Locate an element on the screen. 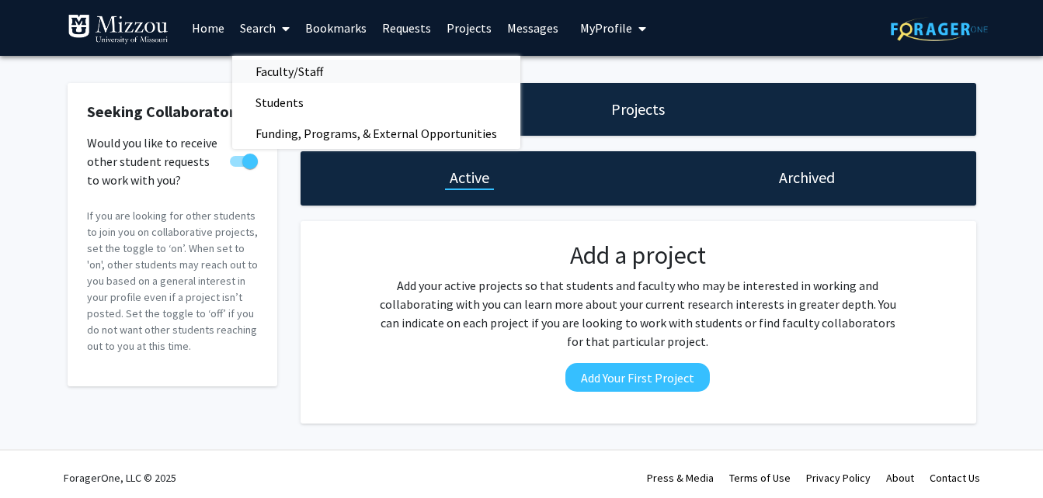  a: About is located at coordinates (900, 478).